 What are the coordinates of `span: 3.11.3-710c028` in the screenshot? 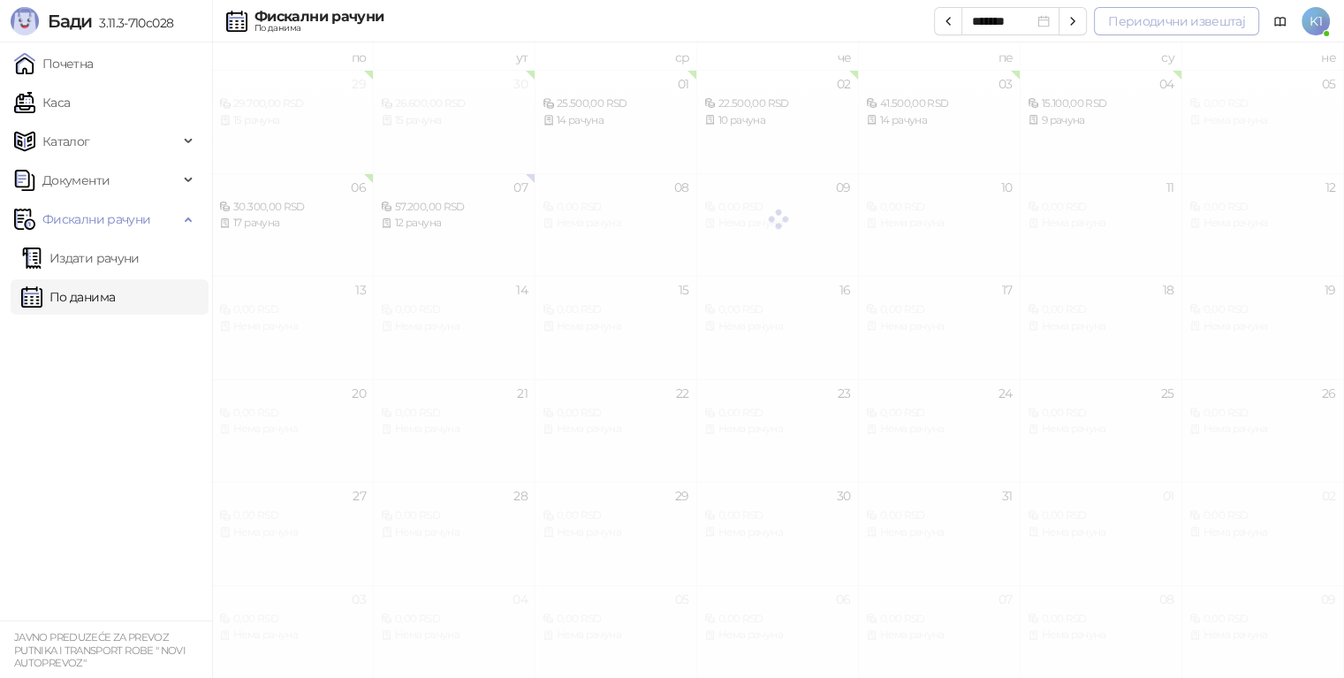 It's located at (133, 23).